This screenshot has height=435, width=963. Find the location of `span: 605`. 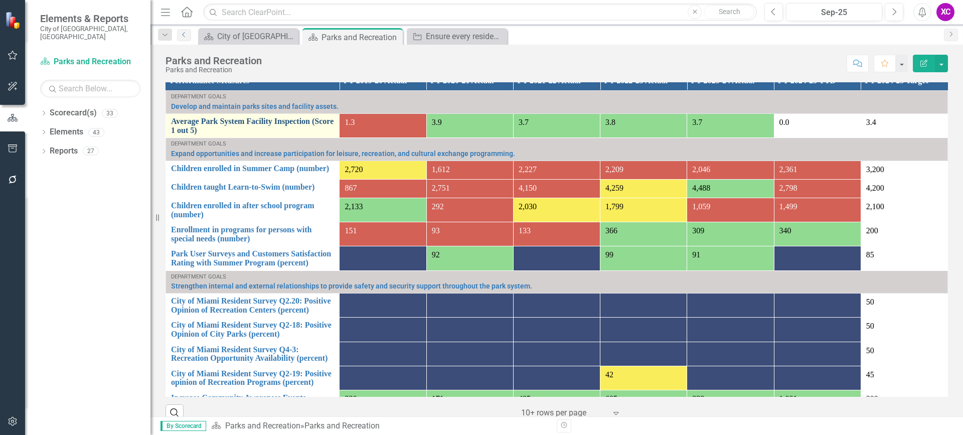

span: 605 is located at coordinates (611, 398).